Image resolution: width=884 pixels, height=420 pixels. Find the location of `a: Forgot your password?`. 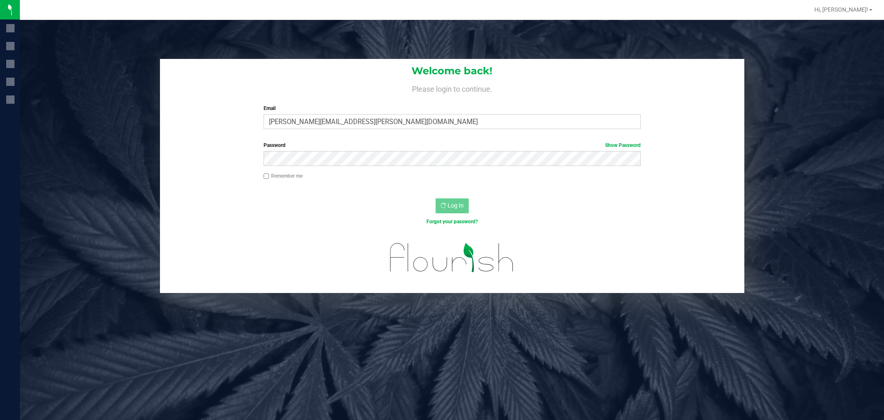

a: Forgot your password? is located at coordinates (452, 221).